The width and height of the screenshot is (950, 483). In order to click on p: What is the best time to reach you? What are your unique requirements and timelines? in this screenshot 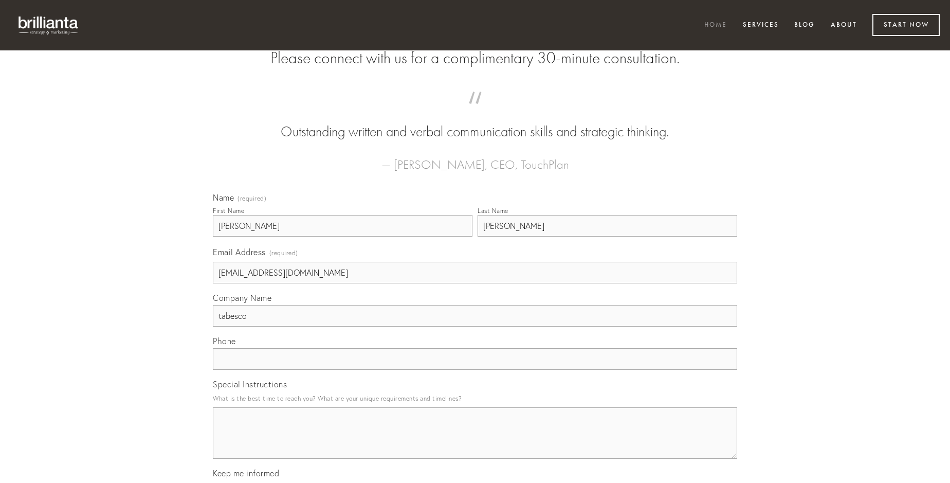, I will do `click(475, 398)`.